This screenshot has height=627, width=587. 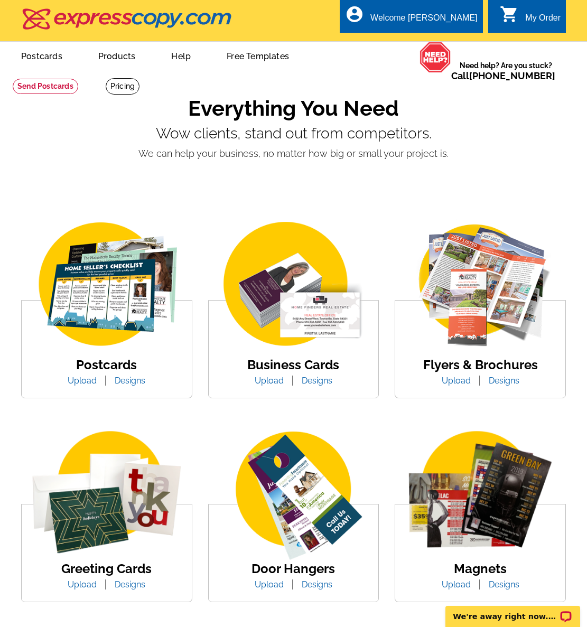 I want to click on a: Magnets, so click(x=480, y=568).